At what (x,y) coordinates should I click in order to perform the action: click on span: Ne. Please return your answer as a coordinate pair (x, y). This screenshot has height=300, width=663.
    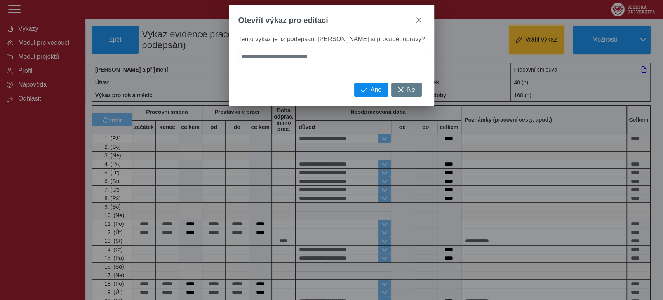
    Looking at the image, I should click on (411, 90).